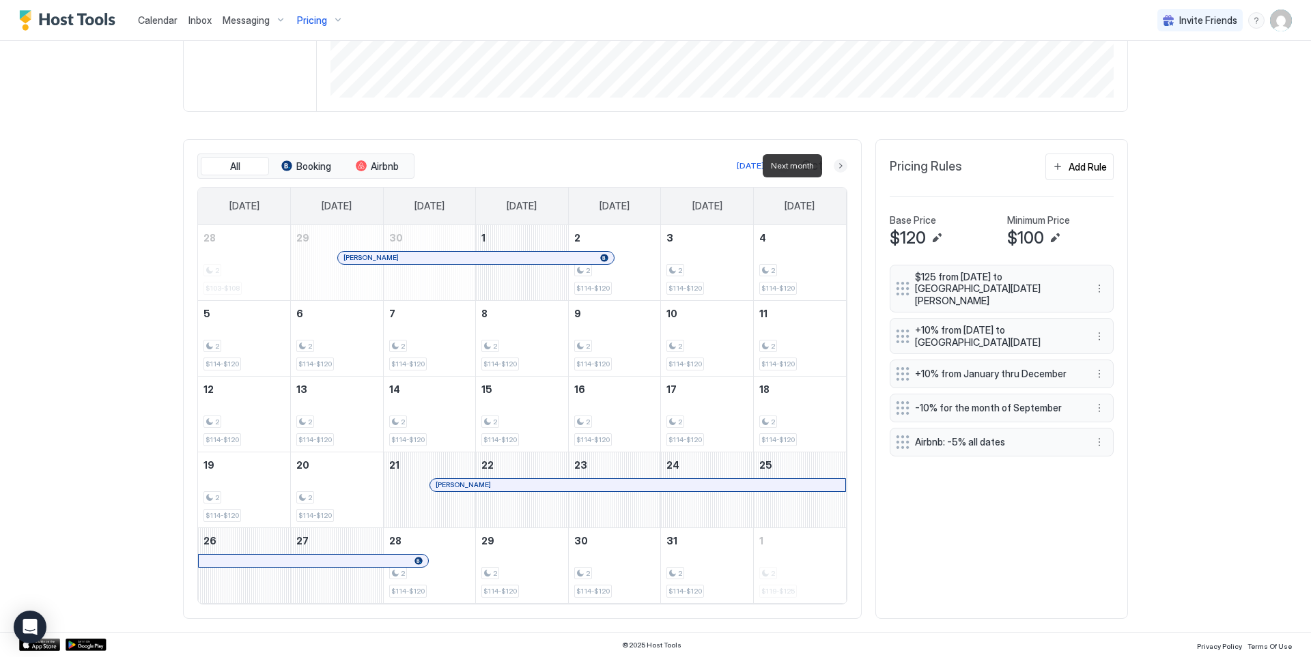 The width and height of the screenshot is (1311, 657). What do you see at coordinates (707, 414) in the screenshot?
I see `td: October 17, 2025` at bounding box center [707, 414].